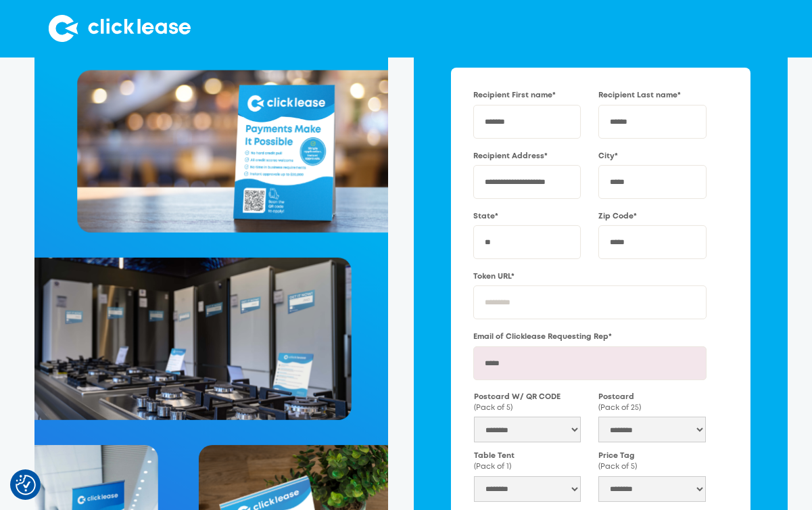  I want to click on label: Recipient First name*, so click(527, 95).